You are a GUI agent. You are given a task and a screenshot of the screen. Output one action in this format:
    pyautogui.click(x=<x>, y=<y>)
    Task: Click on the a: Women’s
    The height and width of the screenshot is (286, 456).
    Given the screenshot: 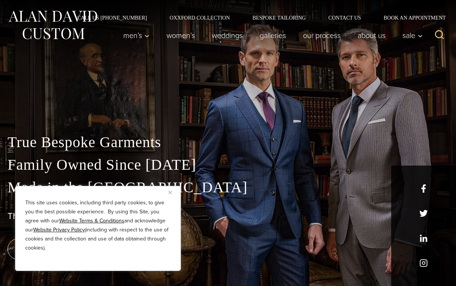 What is the action you would take?
    pyautogui.click(x=181, y=35)
    